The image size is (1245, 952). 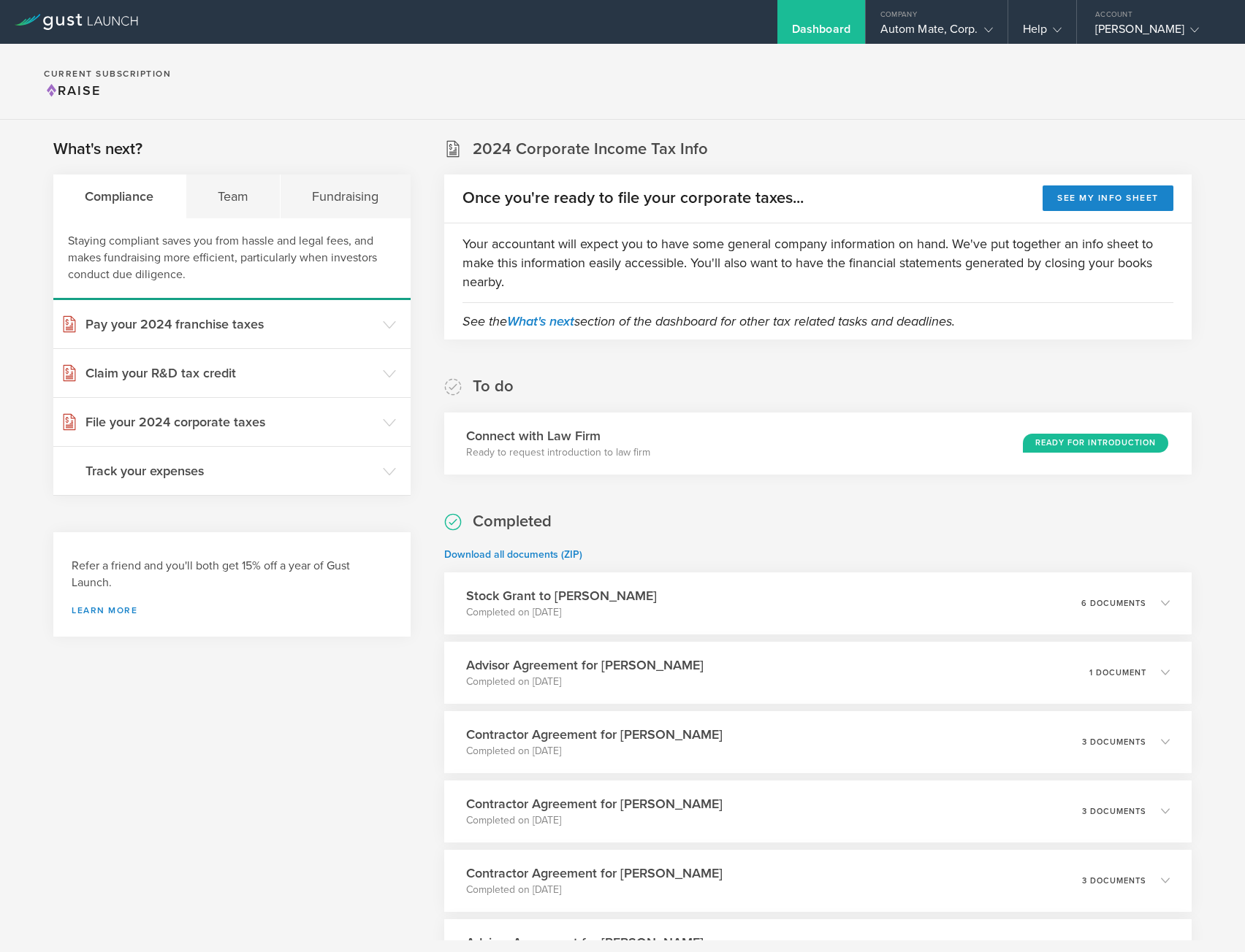 What do you see at coordinates (1095, 444) in the screenshot?
I see `div: Ready for Introduction` at bounding box center [1095, 444].